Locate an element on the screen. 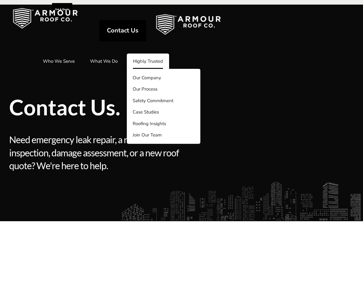 The height and width of the screenshot is (298, 363). a: What We Do is located at coordinates (104, 61).